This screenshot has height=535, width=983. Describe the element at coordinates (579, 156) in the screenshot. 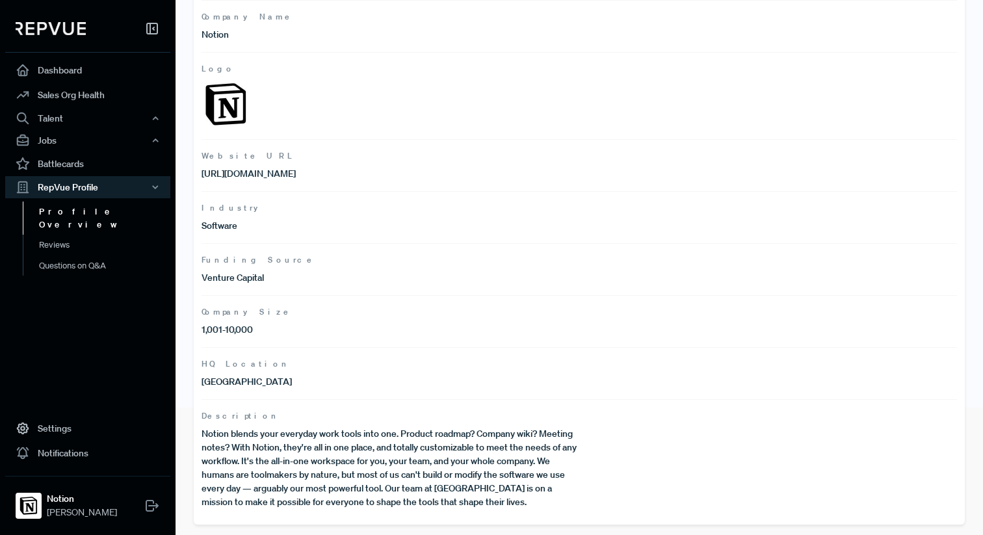

I see `span: Website URL` at that location.